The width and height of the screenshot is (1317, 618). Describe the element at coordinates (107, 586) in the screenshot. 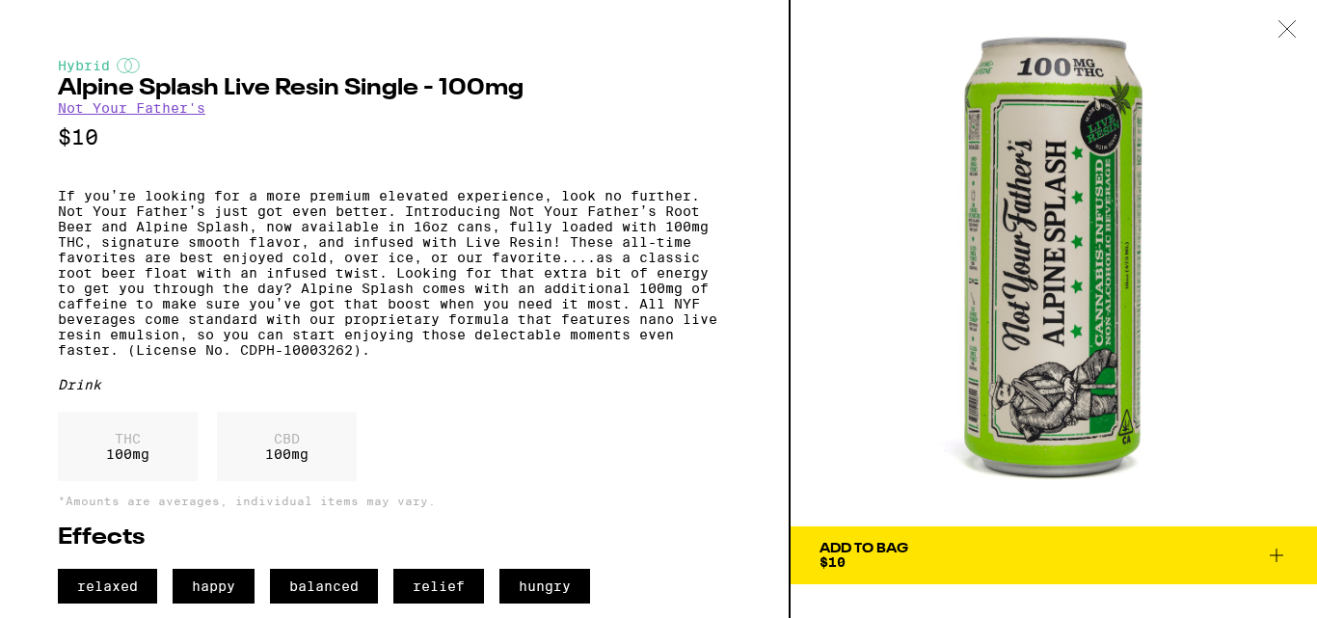

I see `span: relaxed` at that location.